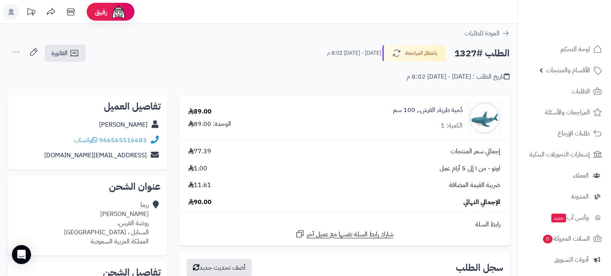 The width and height of the screenshot is (611, 276). I want to click on span: الإجمالي النهائي, so click(482, 202).